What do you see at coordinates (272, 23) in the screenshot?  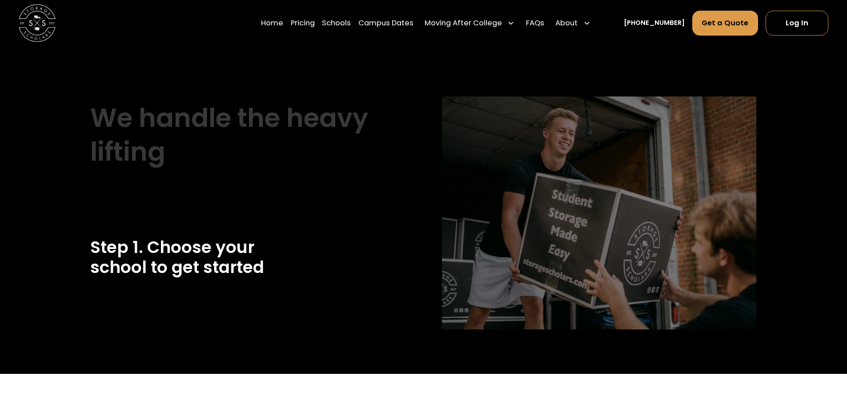 I see `a: Home` at bounding box center [272, 23].